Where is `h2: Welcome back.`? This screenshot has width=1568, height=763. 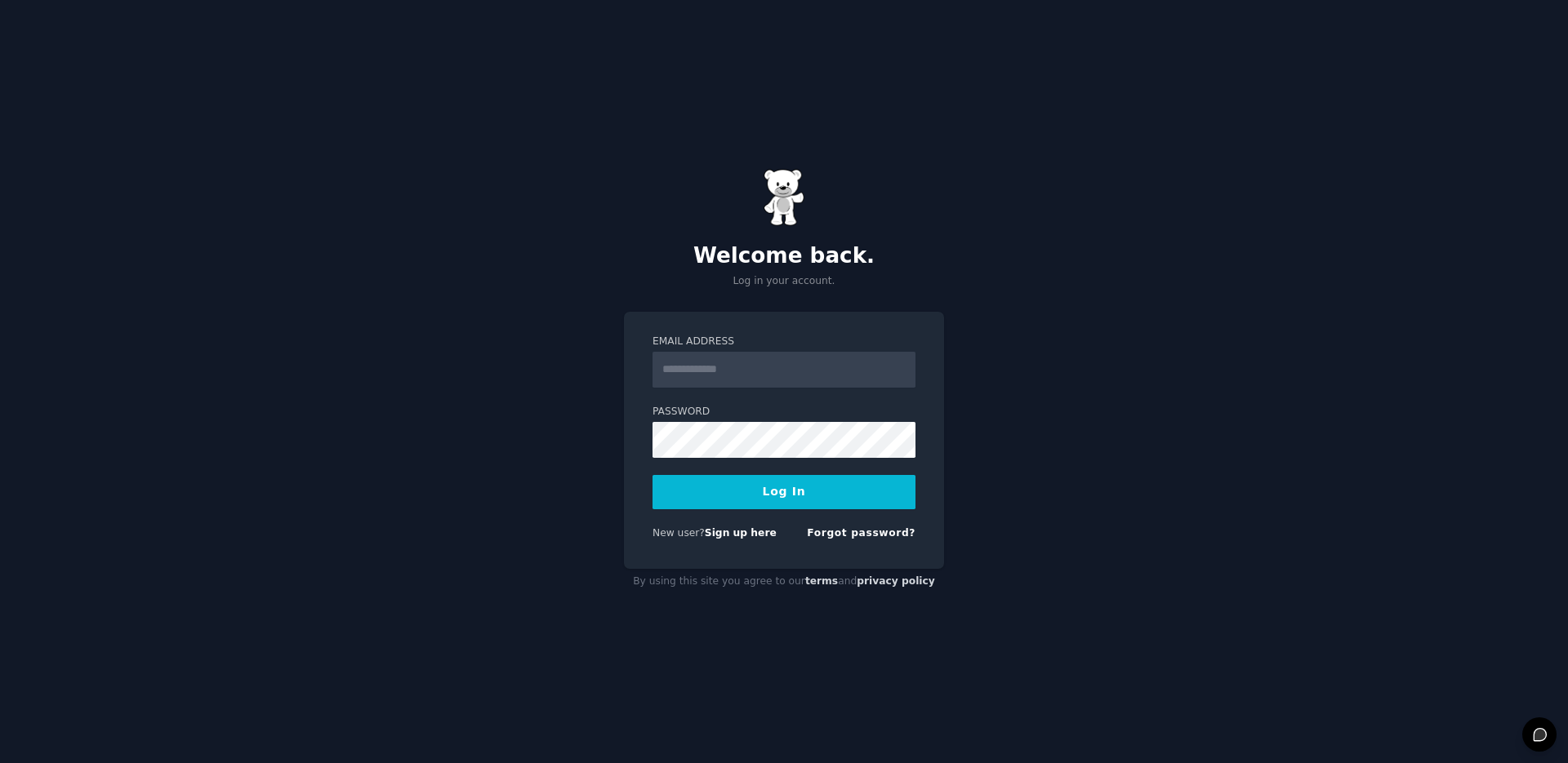 h2: Welcome back. is located at coordinates (784, 256).